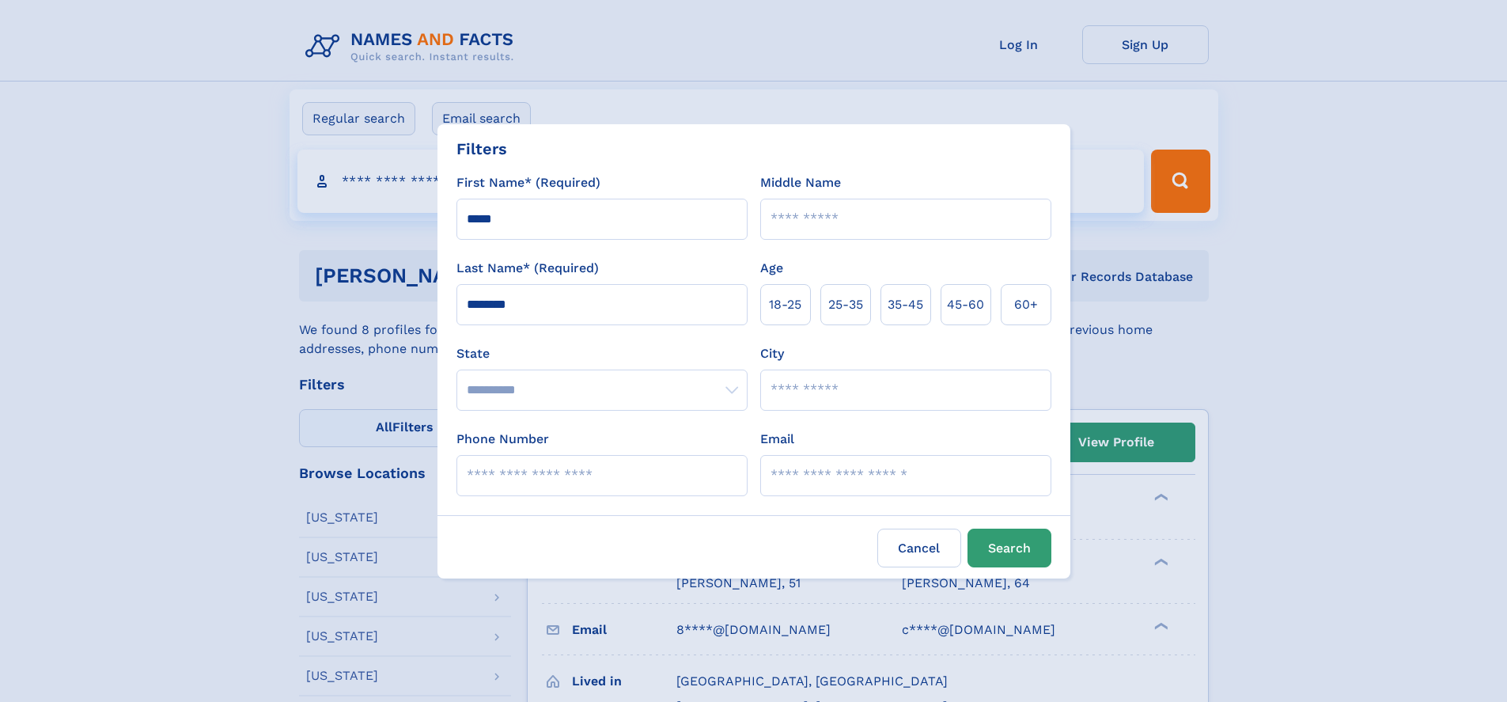 This screenshot has width=1507, height=702. Describe the element at coordinates (482, 149) in the screenshot. I see `div: Filters` at that location.